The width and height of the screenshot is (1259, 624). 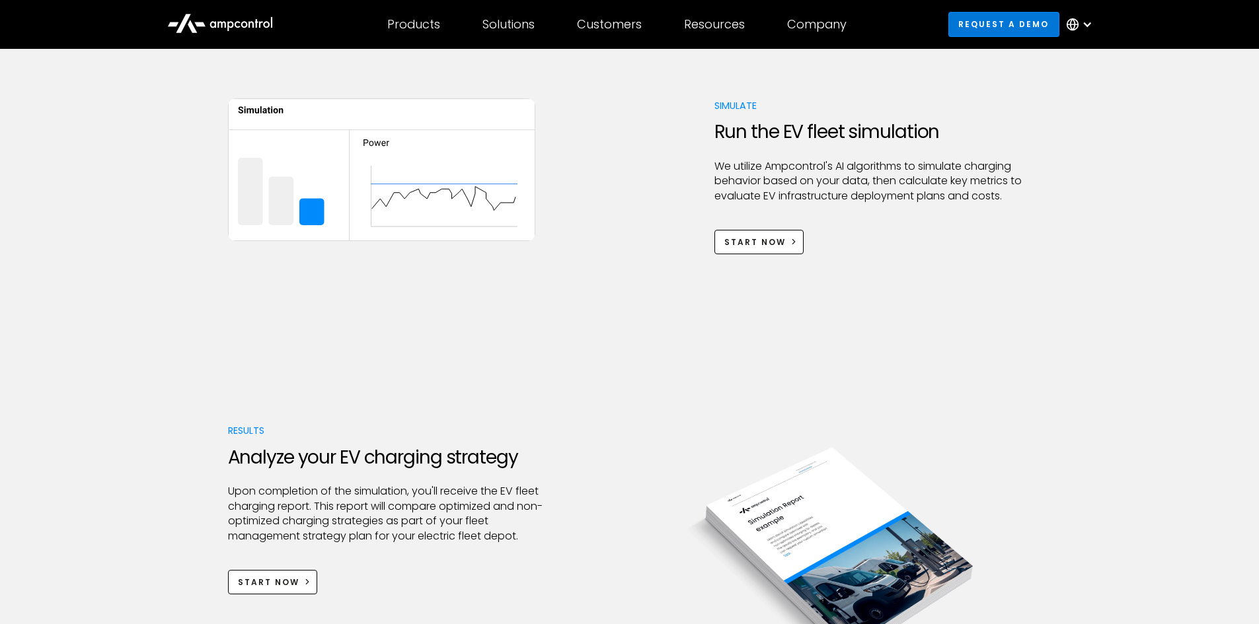 I want to click on h3: Analyze your EV charging strategy, so click(x=387, y=458).